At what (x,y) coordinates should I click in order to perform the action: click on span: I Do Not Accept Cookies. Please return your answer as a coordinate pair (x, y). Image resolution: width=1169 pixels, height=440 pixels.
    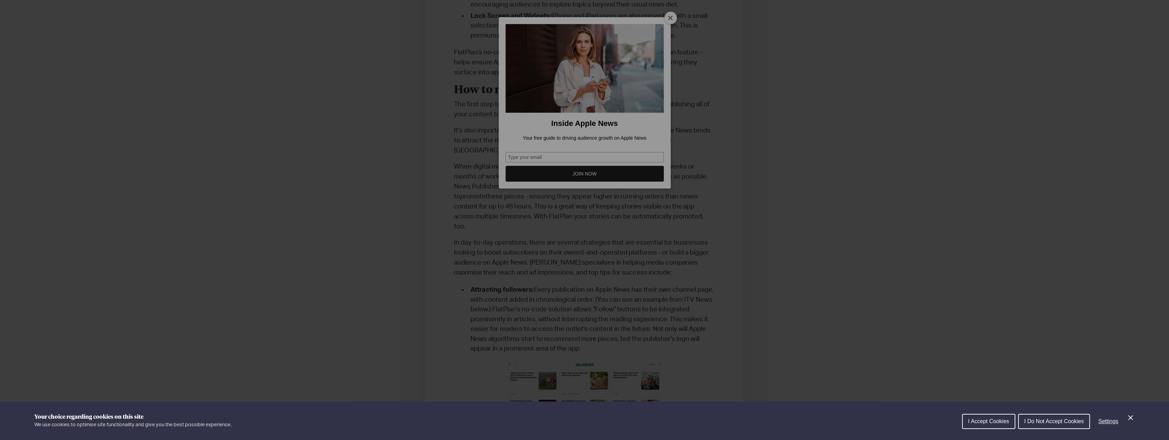
    Looking at the image, I should click on (1054, 421).